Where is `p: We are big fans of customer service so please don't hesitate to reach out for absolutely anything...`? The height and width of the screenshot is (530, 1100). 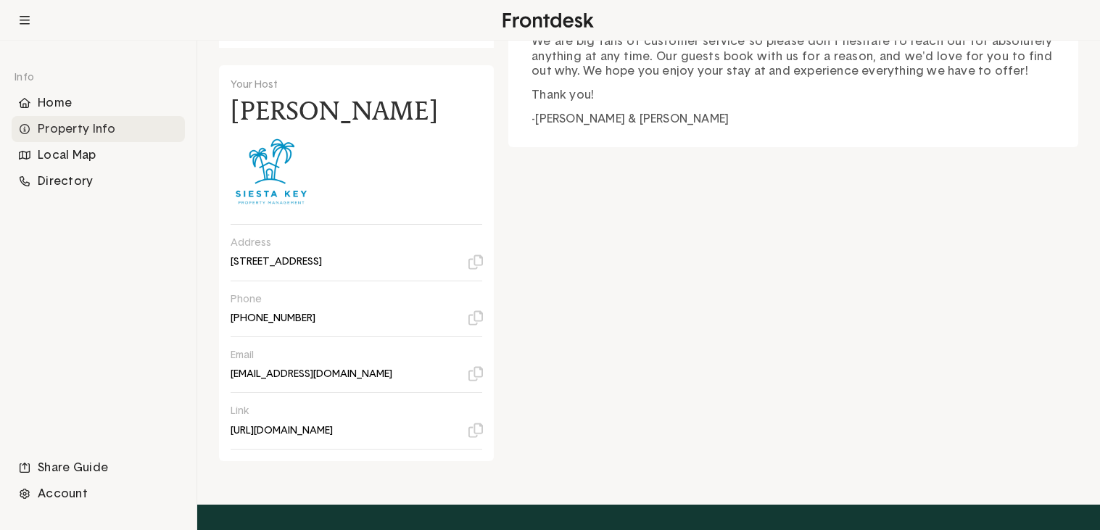 p: We are big fans of customer service so please don't hesitate to reach out for absolutely anything... is located at coordinates (793, 57).